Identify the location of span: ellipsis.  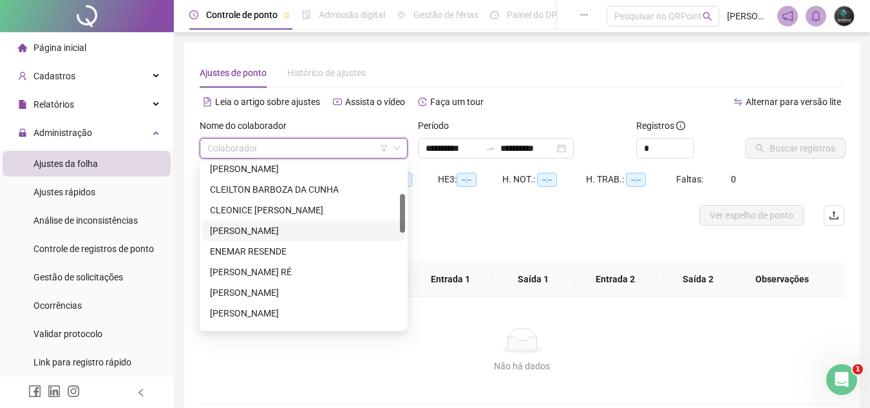
(584, 15).